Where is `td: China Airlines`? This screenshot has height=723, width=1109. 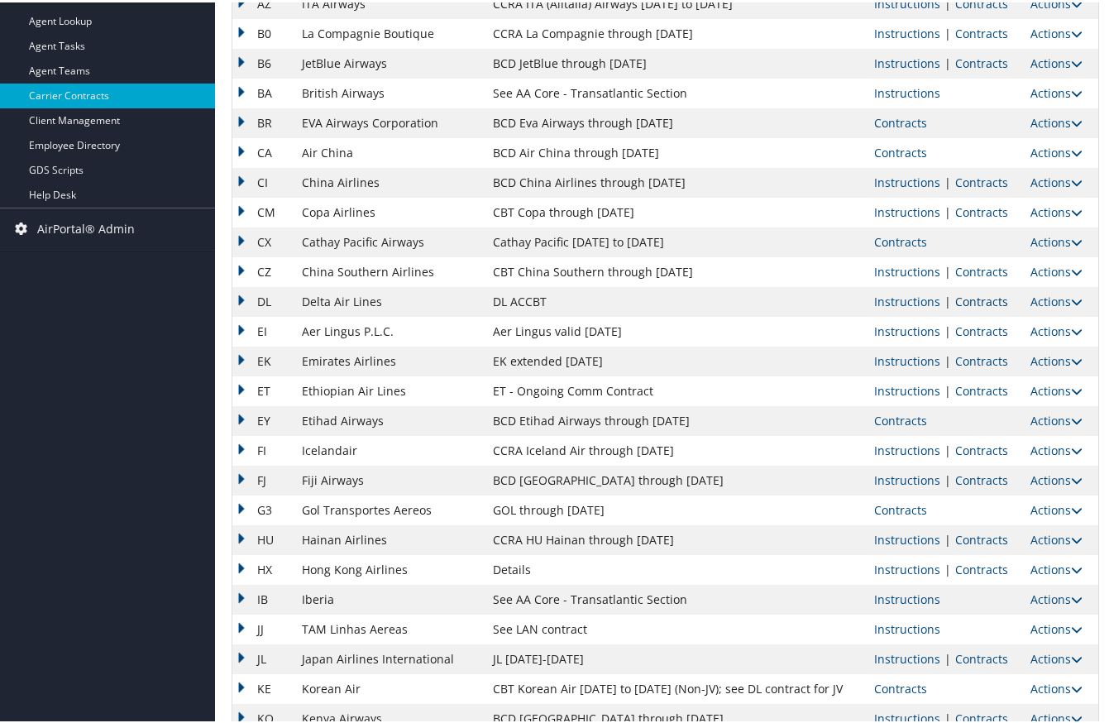
td: China Airlines is located at coordinates (389, 180).